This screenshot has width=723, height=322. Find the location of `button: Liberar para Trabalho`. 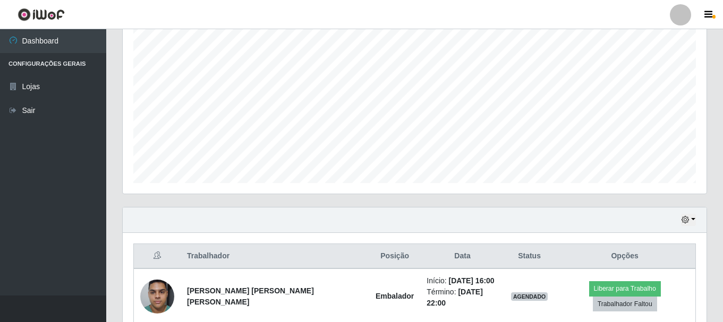

button: Liberar para Trabalho is located at coordinates (625, 289).